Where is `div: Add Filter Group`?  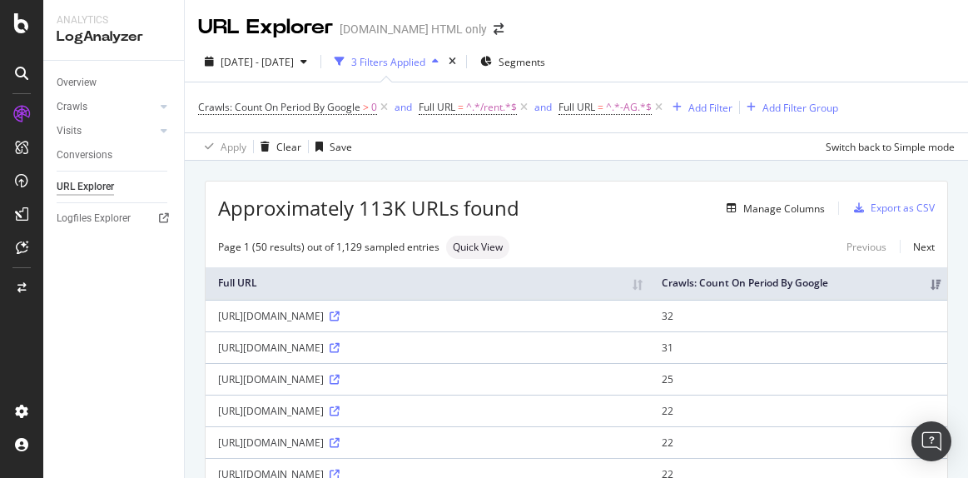 div: Add Filter Group is located at coordinates (800, 107).